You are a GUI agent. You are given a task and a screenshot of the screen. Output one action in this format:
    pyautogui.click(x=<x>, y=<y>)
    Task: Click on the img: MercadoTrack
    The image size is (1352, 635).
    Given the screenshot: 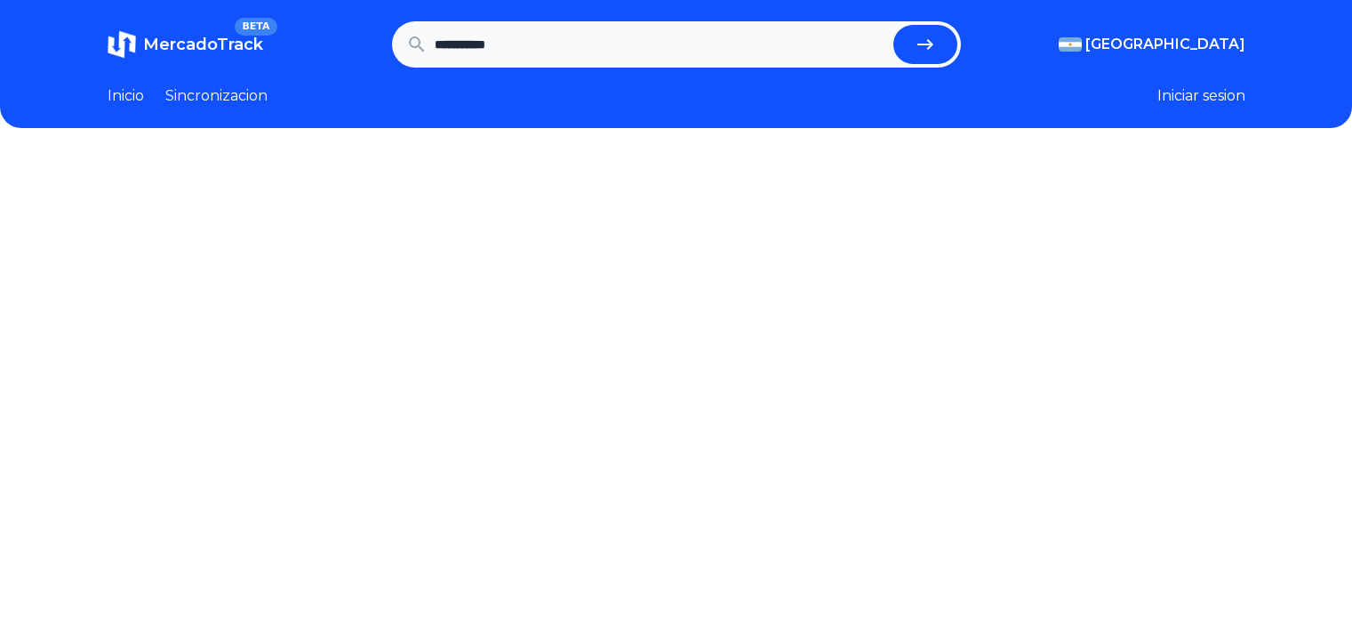 What is the action you would take?
    pyautogui.click(x=122, y=44)
    